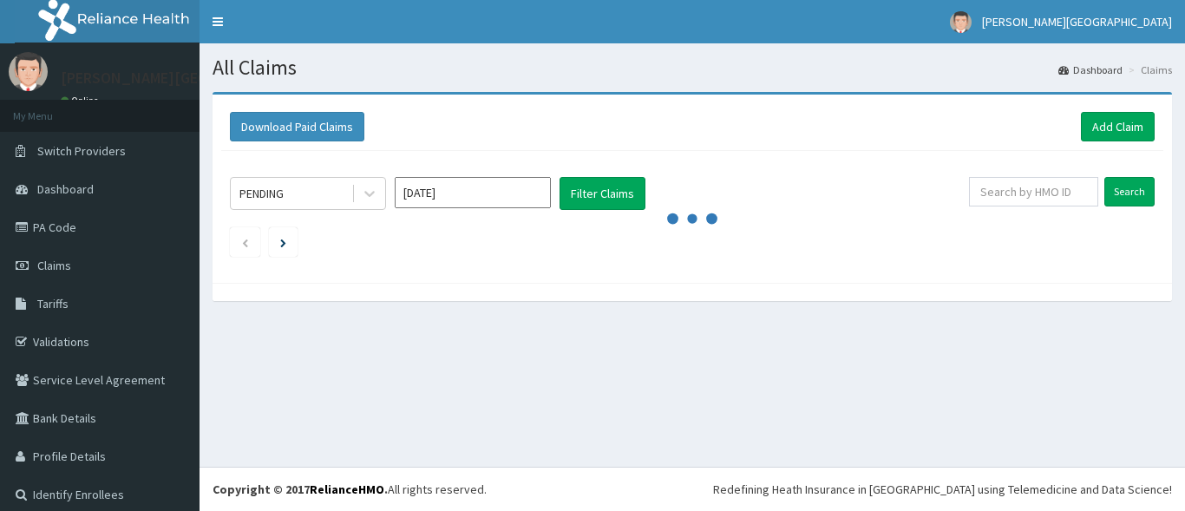  What do you see at coordinates (53, 304) in the screenshot?
I see `span: Tariffs` at bounding box center [53, 304].